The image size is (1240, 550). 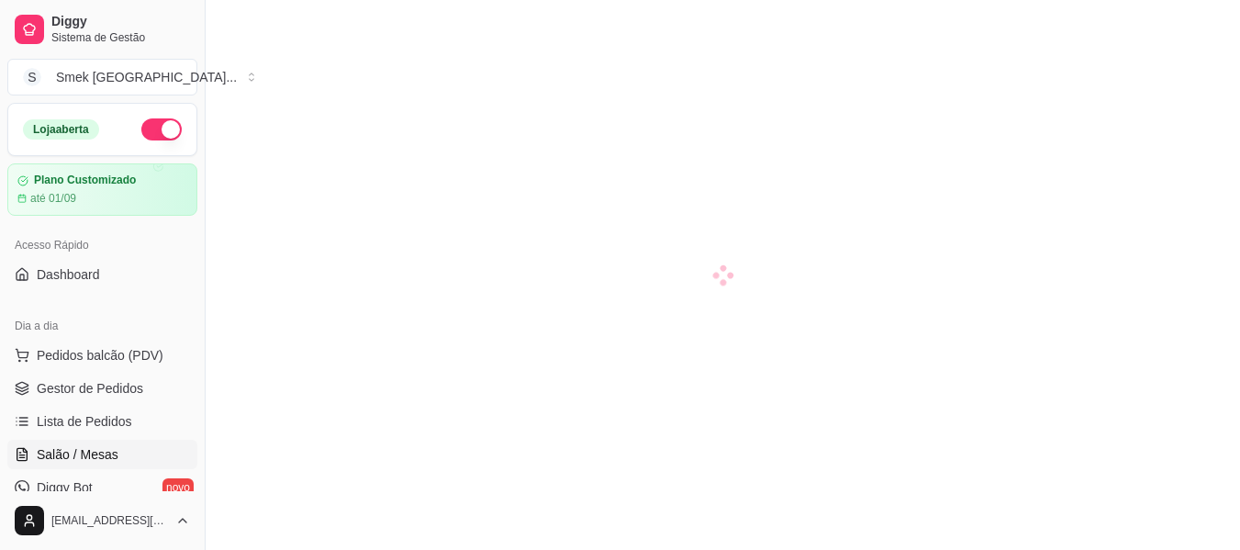 I want to click on span: S, so click(x=32, y=77).